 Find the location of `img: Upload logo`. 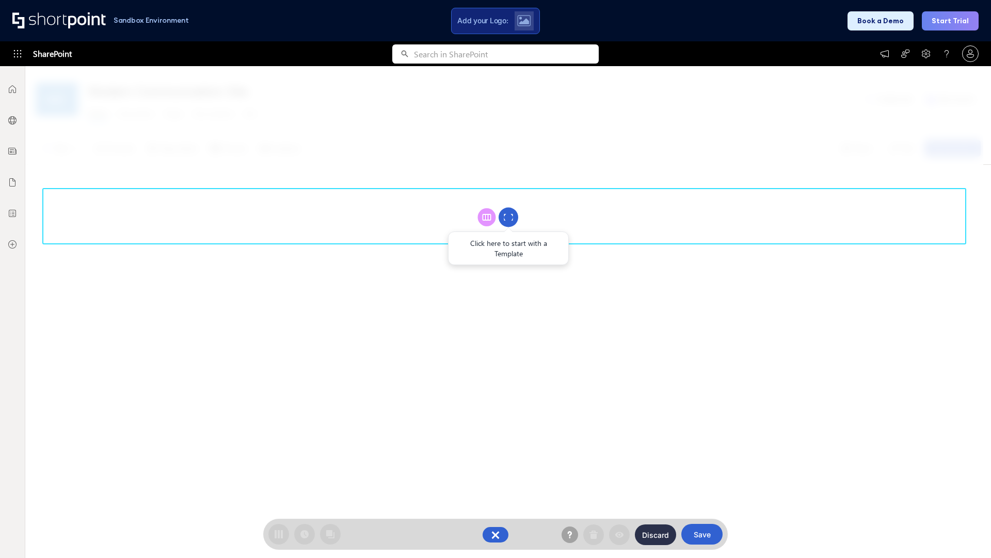

img: Upload logo is located at coordinates (524, 21).